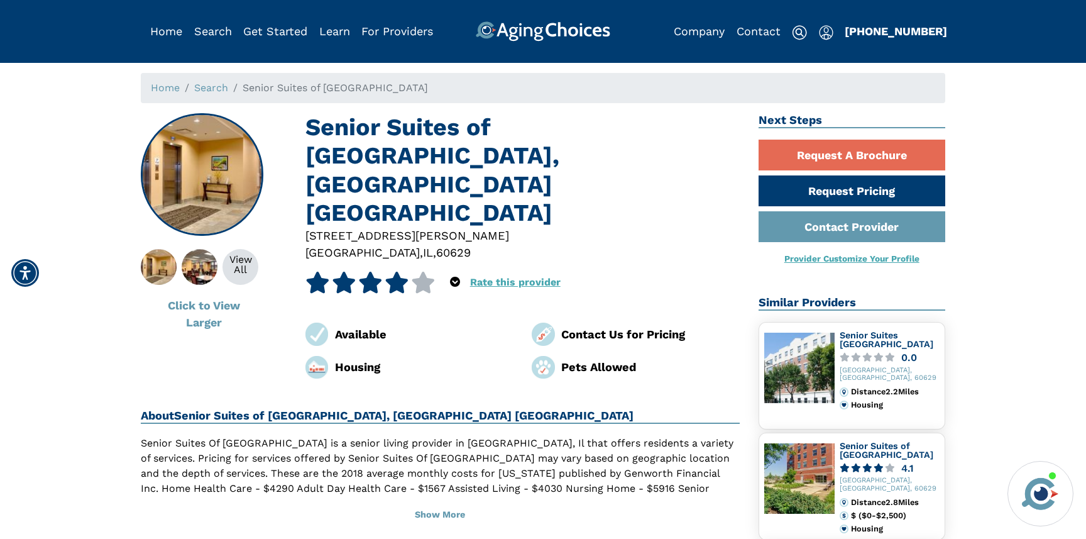  I want to click on span: IL, so click(428, 252).